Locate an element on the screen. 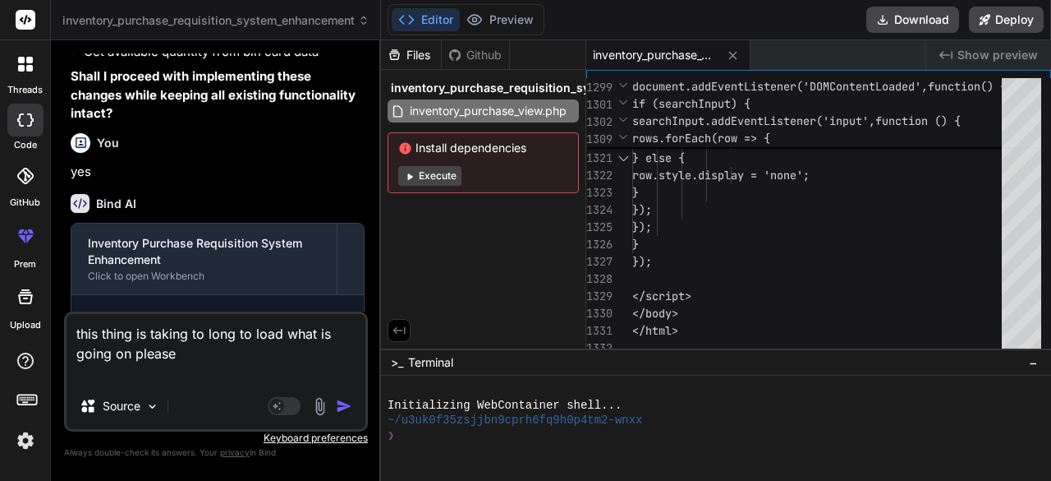  span: 1299 is located at coordinates (599, 87).